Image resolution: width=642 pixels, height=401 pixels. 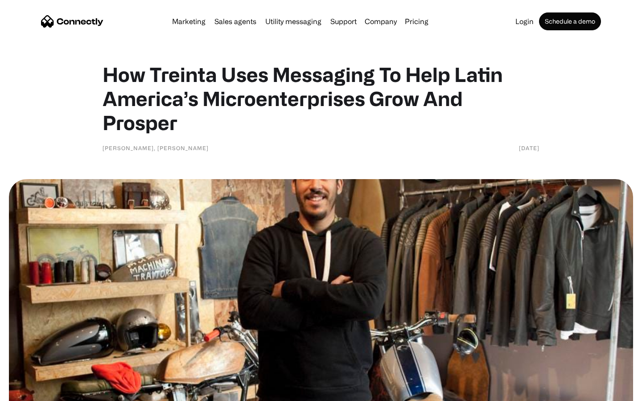 What do you see at coordinates (235, 21) in the screenshot?
I see `a: Sales agents` at bounding box center [235, 21].